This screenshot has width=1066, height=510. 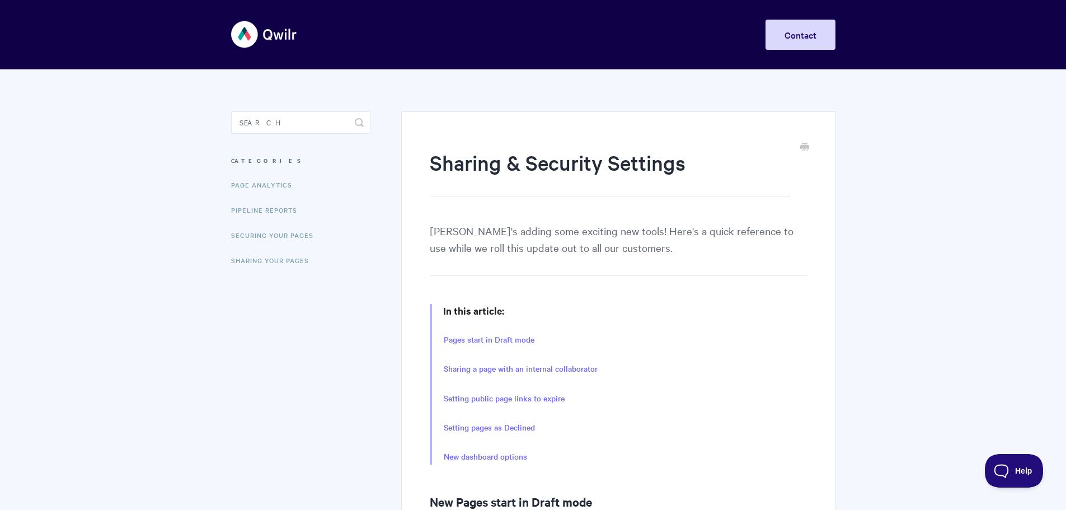 I want to click on a: Pipeline reports, so click(x=268, y=210).